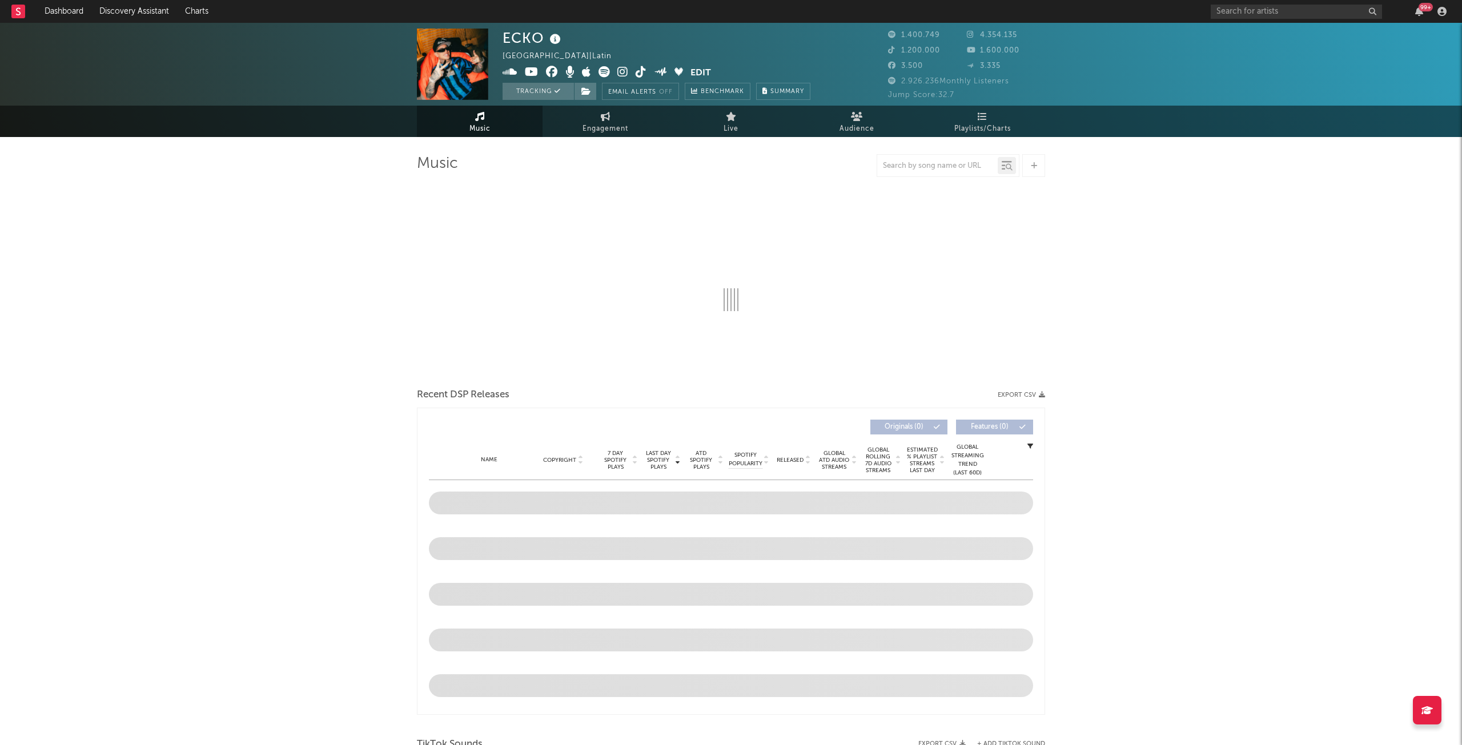  Describe the element at coordinates (994, 427) in the screenshot. I see `button: Features(0)` at that location.